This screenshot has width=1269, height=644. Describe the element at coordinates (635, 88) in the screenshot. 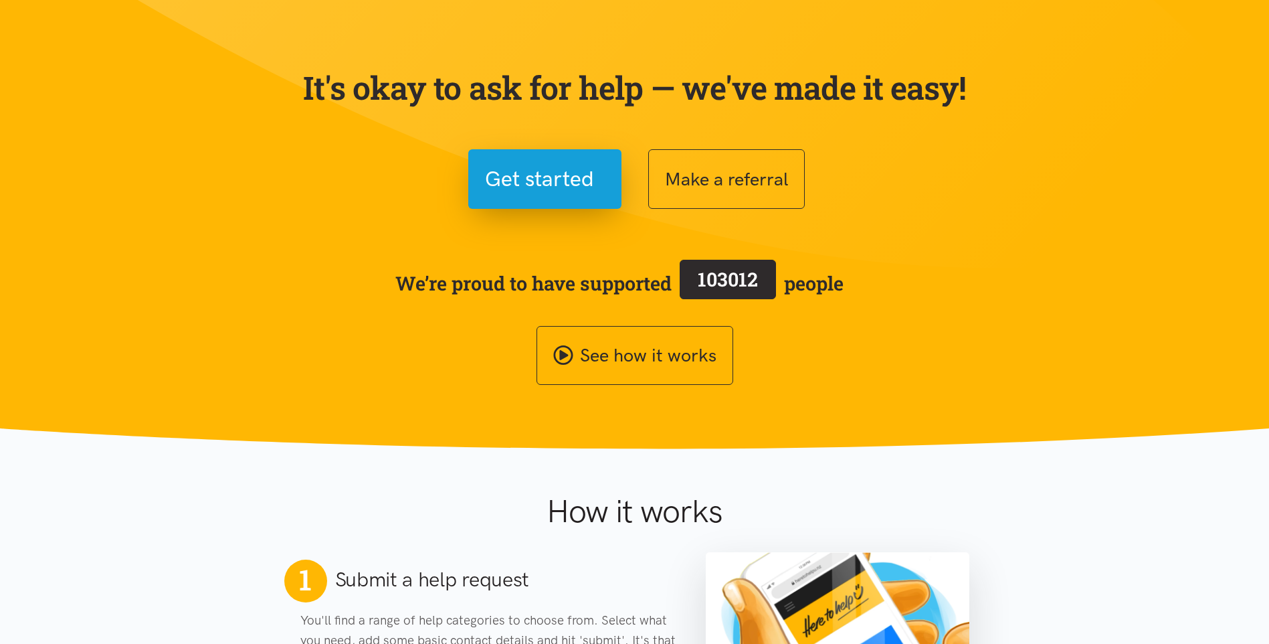

I see `p: It's okay to ask for help — we've made it easy!` at that location.